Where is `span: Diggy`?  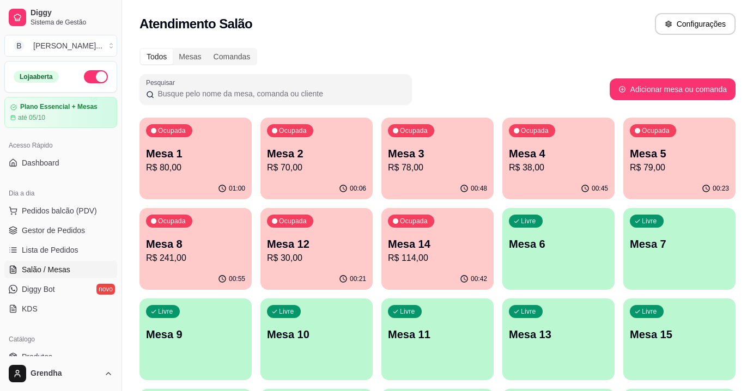
span: Diggy is located at coordinates (71, 13).